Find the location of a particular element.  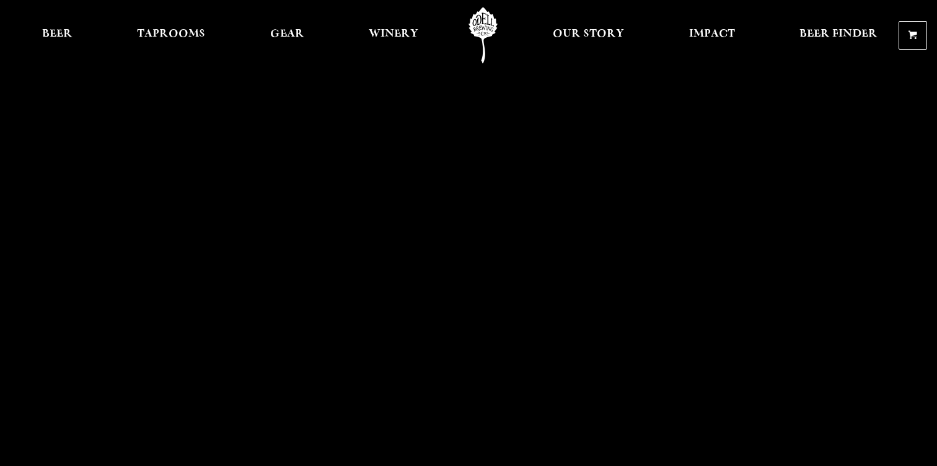

a: Winery is located at coordinates (394, 35).